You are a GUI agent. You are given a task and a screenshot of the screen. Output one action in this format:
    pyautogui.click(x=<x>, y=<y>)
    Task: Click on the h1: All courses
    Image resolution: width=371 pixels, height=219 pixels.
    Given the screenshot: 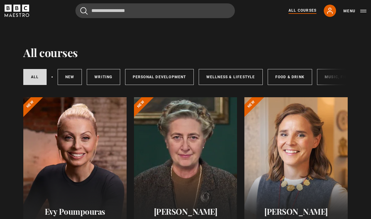 What is the action you would take?
    pyautogui.click(x=51, y=52)
    